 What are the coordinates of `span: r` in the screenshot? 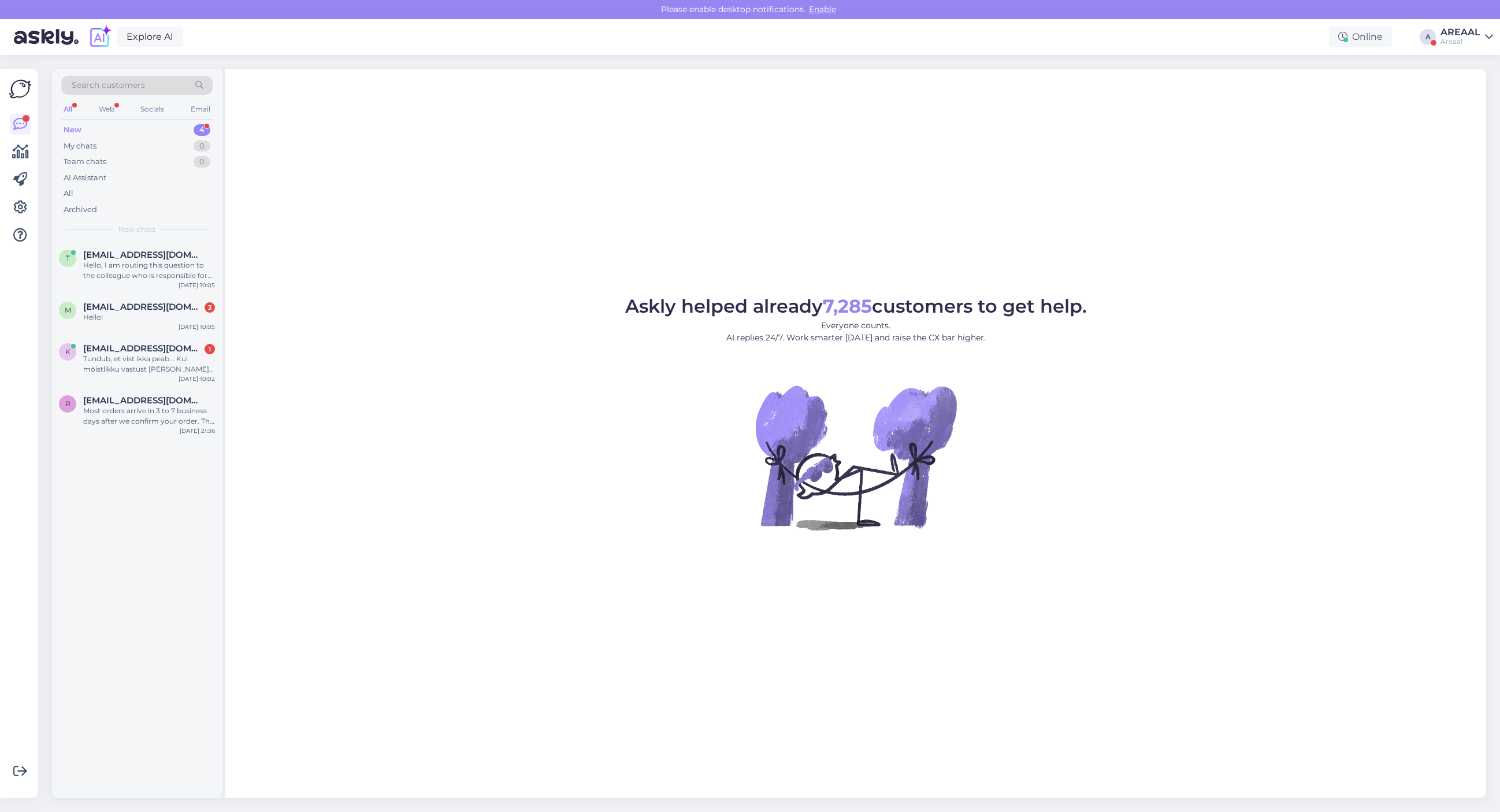 It's located at (68, 403).